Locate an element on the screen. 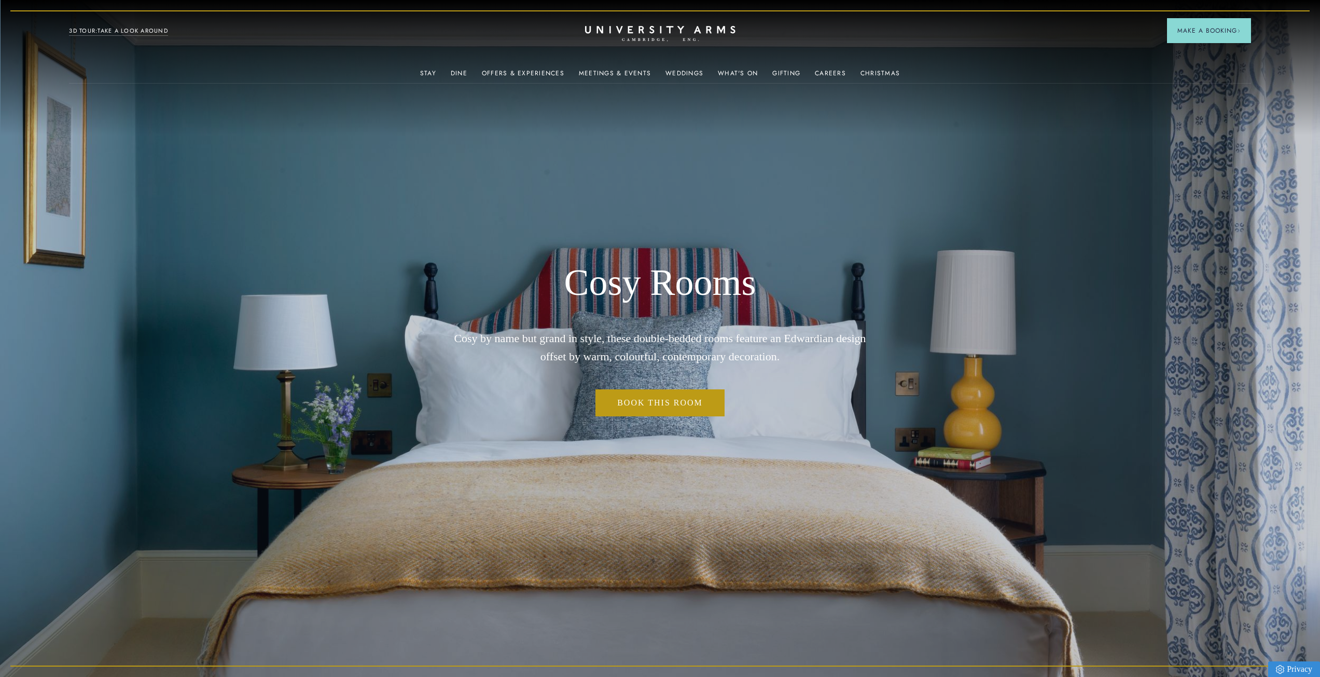  a: 3D TOUR:TAKE A LOOK AROUND is located at coordinates (118, 31).